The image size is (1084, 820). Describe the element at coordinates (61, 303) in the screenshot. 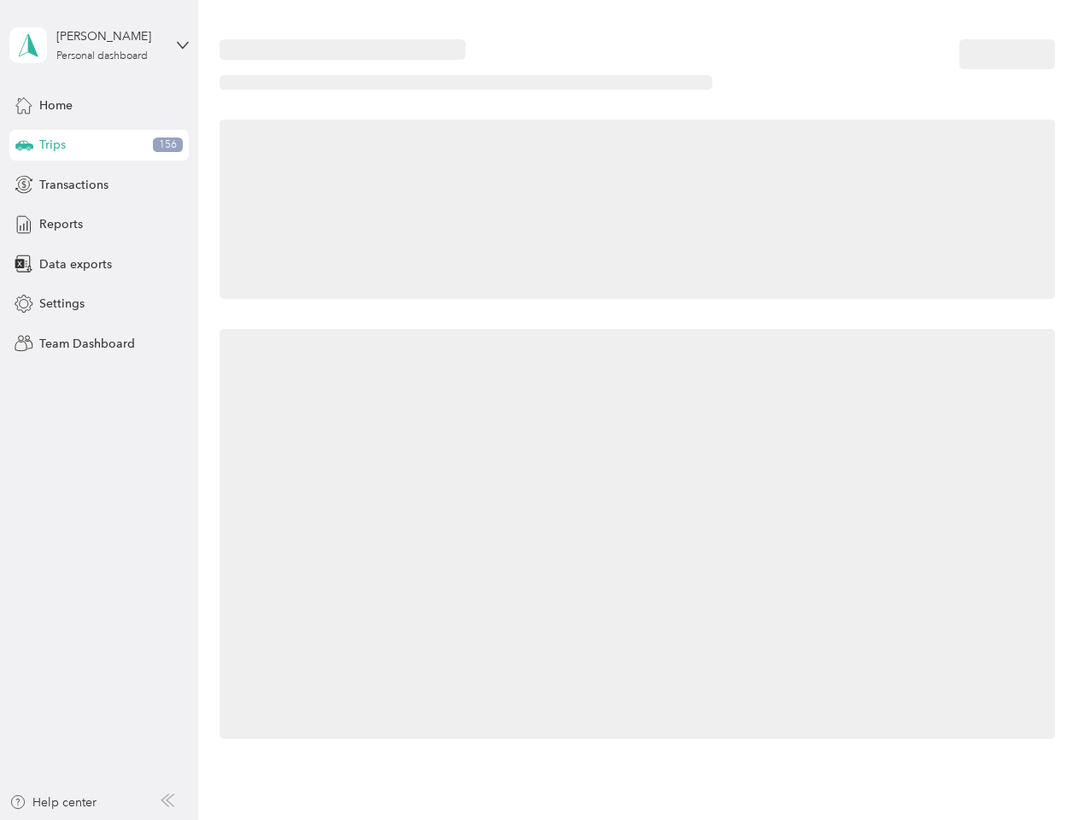

I see `span: Settings` at that location.